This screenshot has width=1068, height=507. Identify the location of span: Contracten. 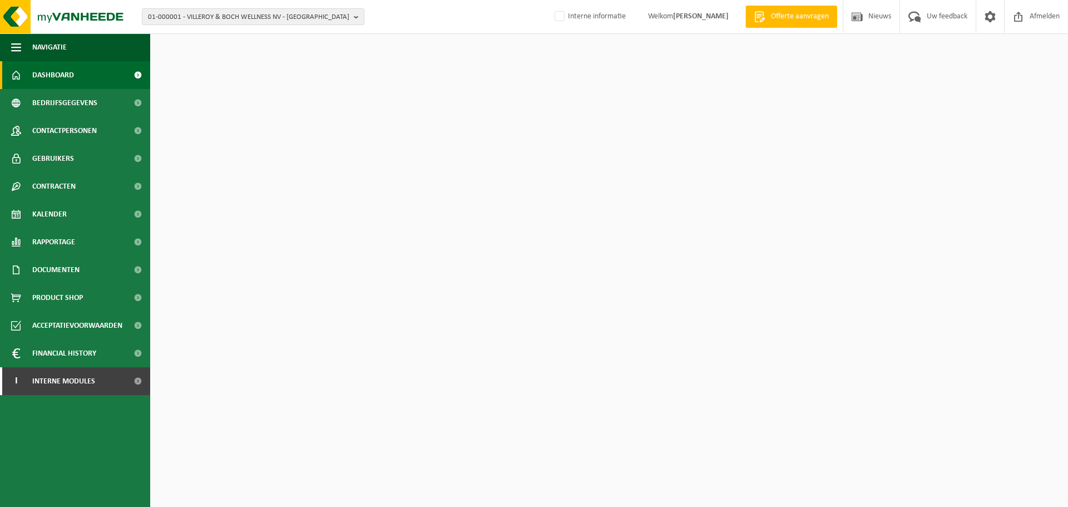
(54, 186).